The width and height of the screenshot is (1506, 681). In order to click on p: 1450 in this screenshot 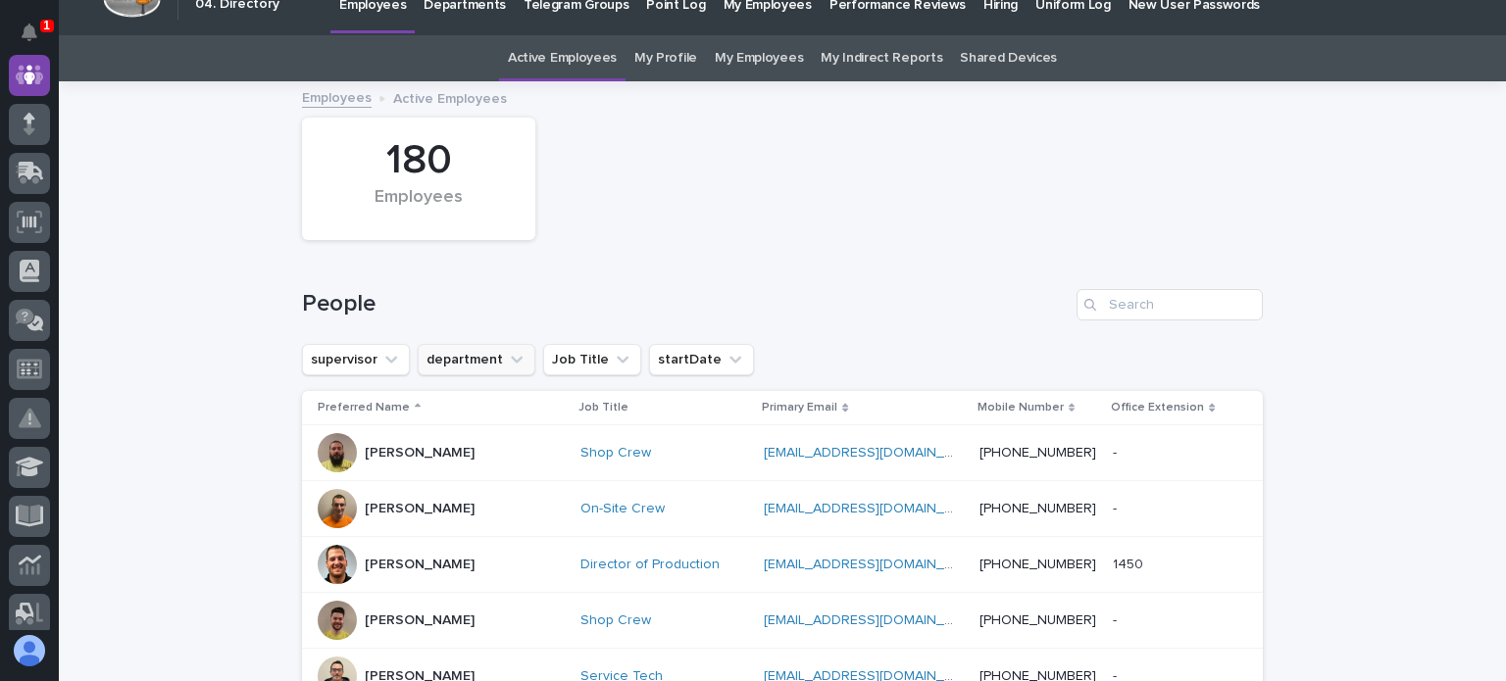, I will do `click(1129, 563)`.